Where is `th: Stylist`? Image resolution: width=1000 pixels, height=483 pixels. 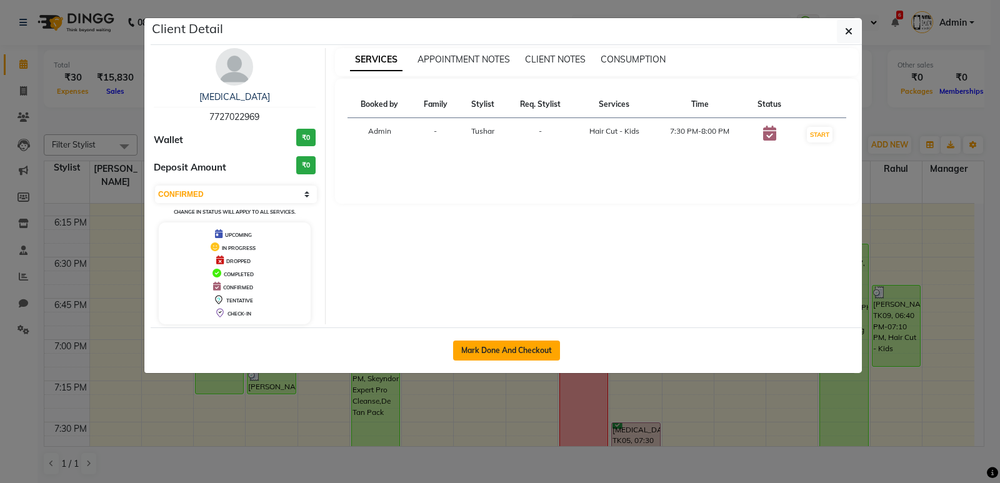
th: Stylist is located at coordinates (483, 104).